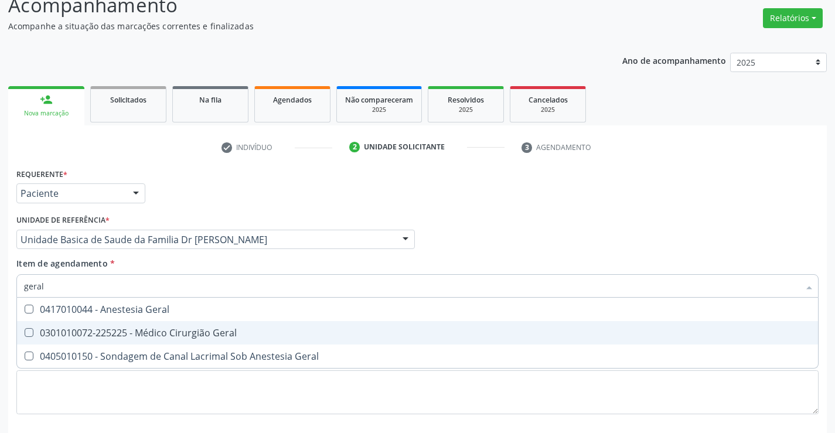 The width and height of the screenshot is (835, 433). I want to click on div: Nova marcação, so click(46, 113).